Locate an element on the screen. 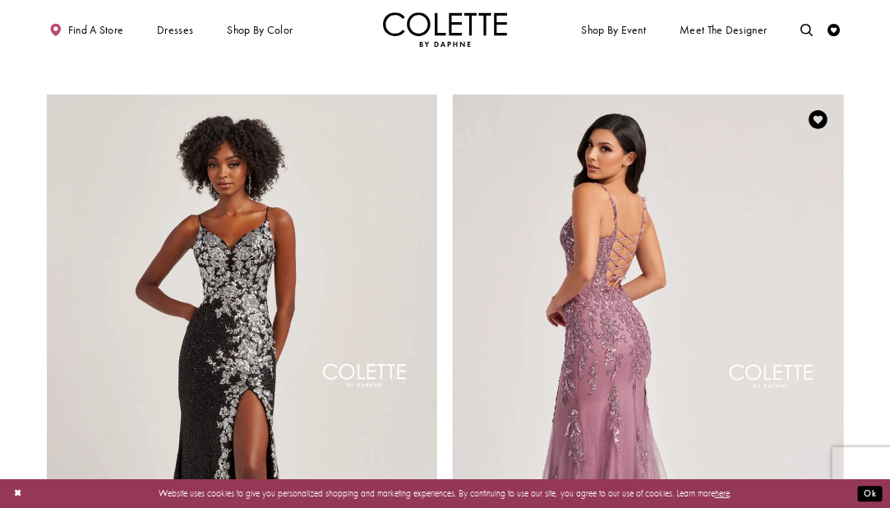  span: Meet the designer is located at coordinates (723, 30).